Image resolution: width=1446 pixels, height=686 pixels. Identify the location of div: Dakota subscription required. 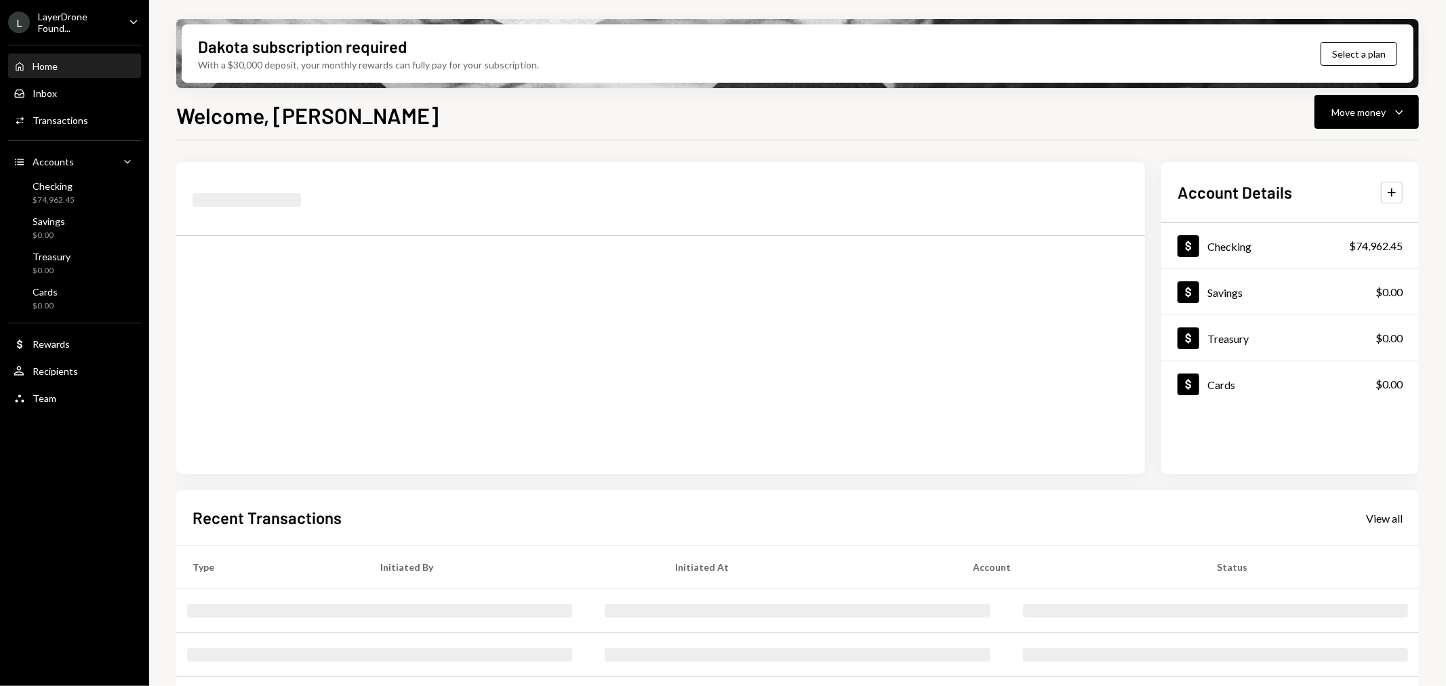
(302, 46).